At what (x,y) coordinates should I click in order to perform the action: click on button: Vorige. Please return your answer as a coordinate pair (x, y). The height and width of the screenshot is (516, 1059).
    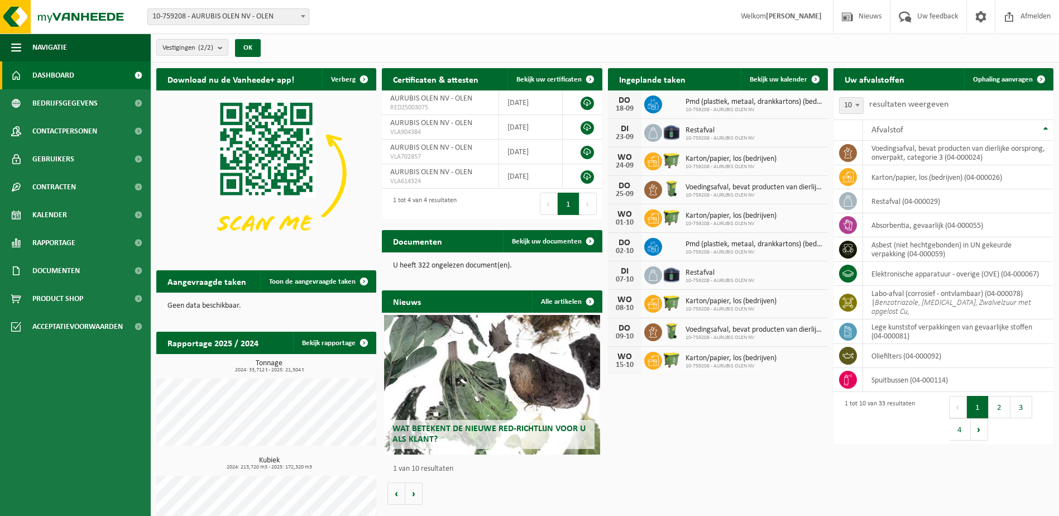
    Looking at the image, I should click on (396, 493).